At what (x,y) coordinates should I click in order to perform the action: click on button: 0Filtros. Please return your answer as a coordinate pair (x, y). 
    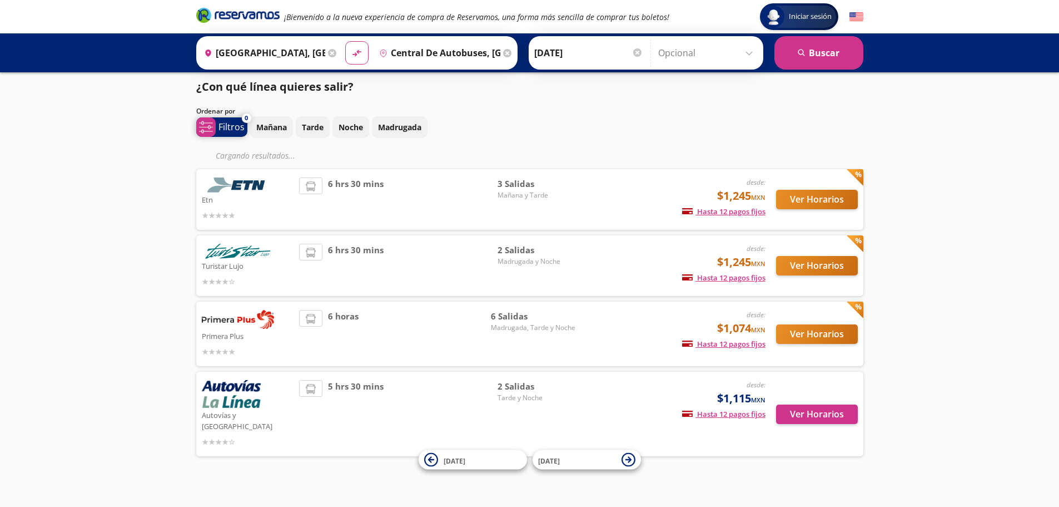
    Looking at the image, I should click on (222, 127).